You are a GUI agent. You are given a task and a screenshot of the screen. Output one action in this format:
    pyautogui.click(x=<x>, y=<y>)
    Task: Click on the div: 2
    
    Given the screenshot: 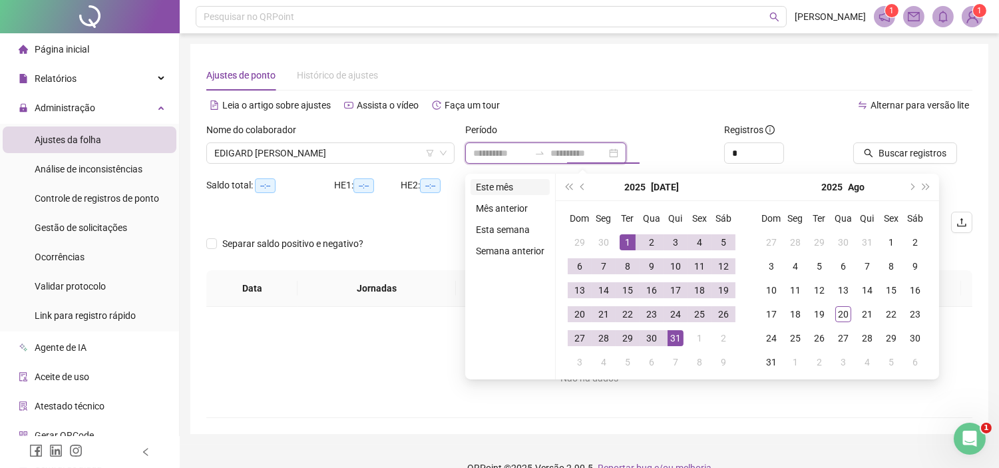 What is the action you would take?
    pyautogui.click(x=724, y=338)
    